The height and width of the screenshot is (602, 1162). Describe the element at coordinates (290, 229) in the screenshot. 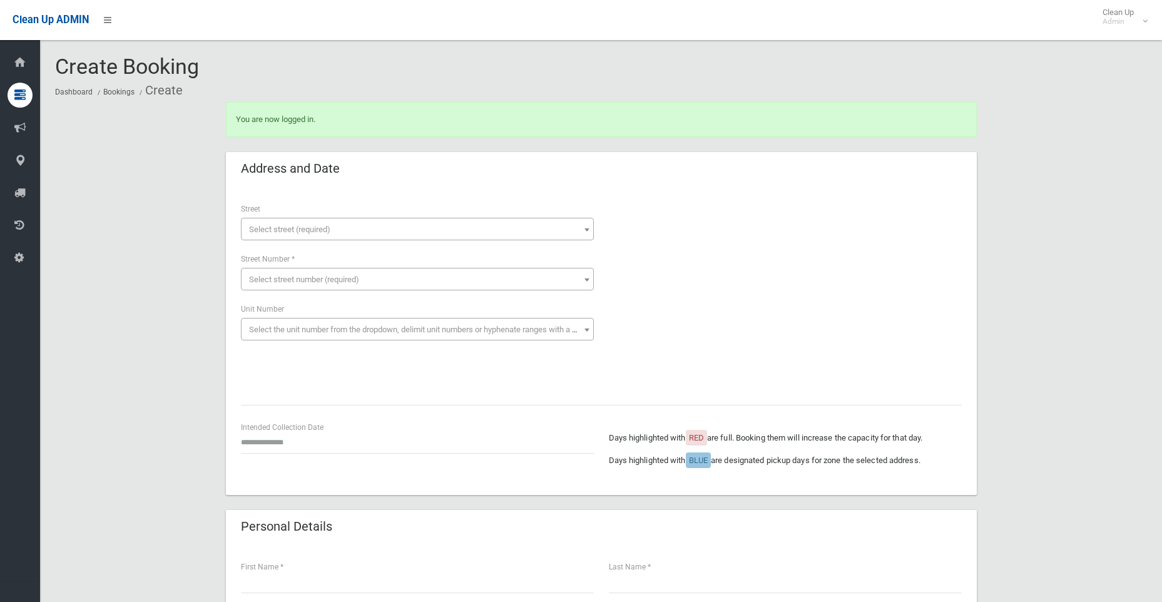

I see `span: Select street (required)` at that location.